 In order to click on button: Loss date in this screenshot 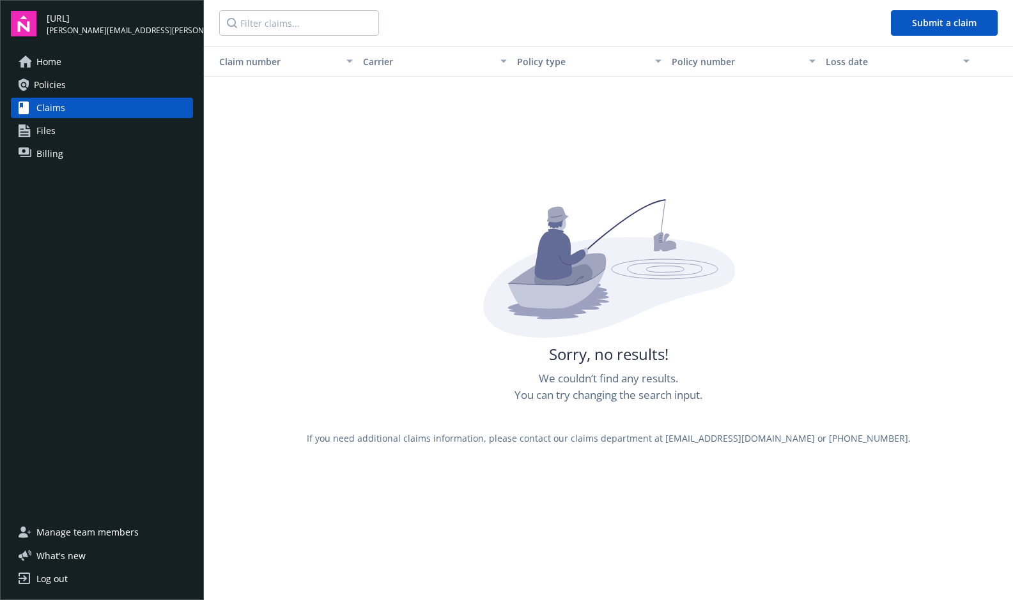, I will do `click(897, 61)`.